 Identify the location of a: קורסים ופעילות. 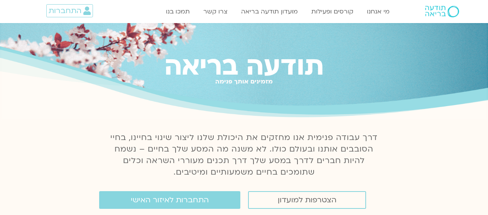
(332, 12).